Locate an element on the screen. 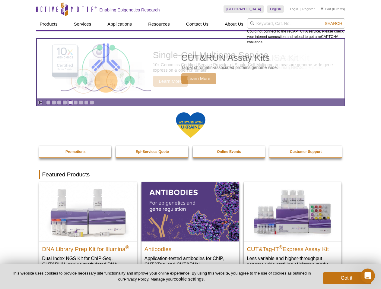  a: Go to slide 6 is located at coordinates (75, 102).